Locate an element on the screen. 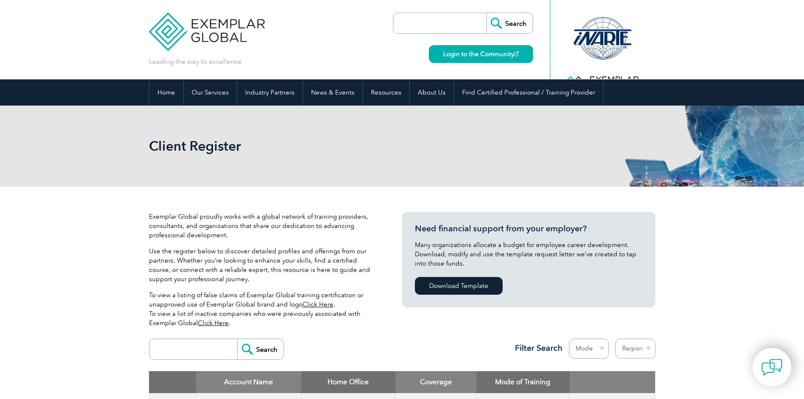  h3: Need financial support from your employer? is located at coordinates (529, 228).